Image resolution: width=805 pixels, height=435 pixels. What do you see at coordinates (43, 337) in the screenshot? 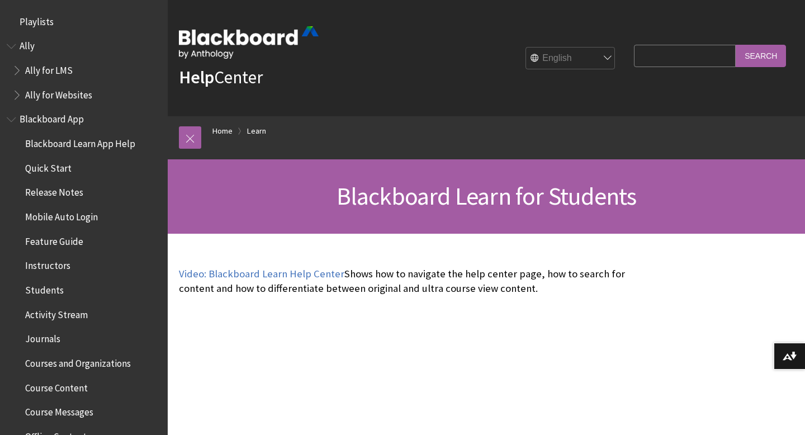
I see `span: Journals` at bounding box center [43, 337].